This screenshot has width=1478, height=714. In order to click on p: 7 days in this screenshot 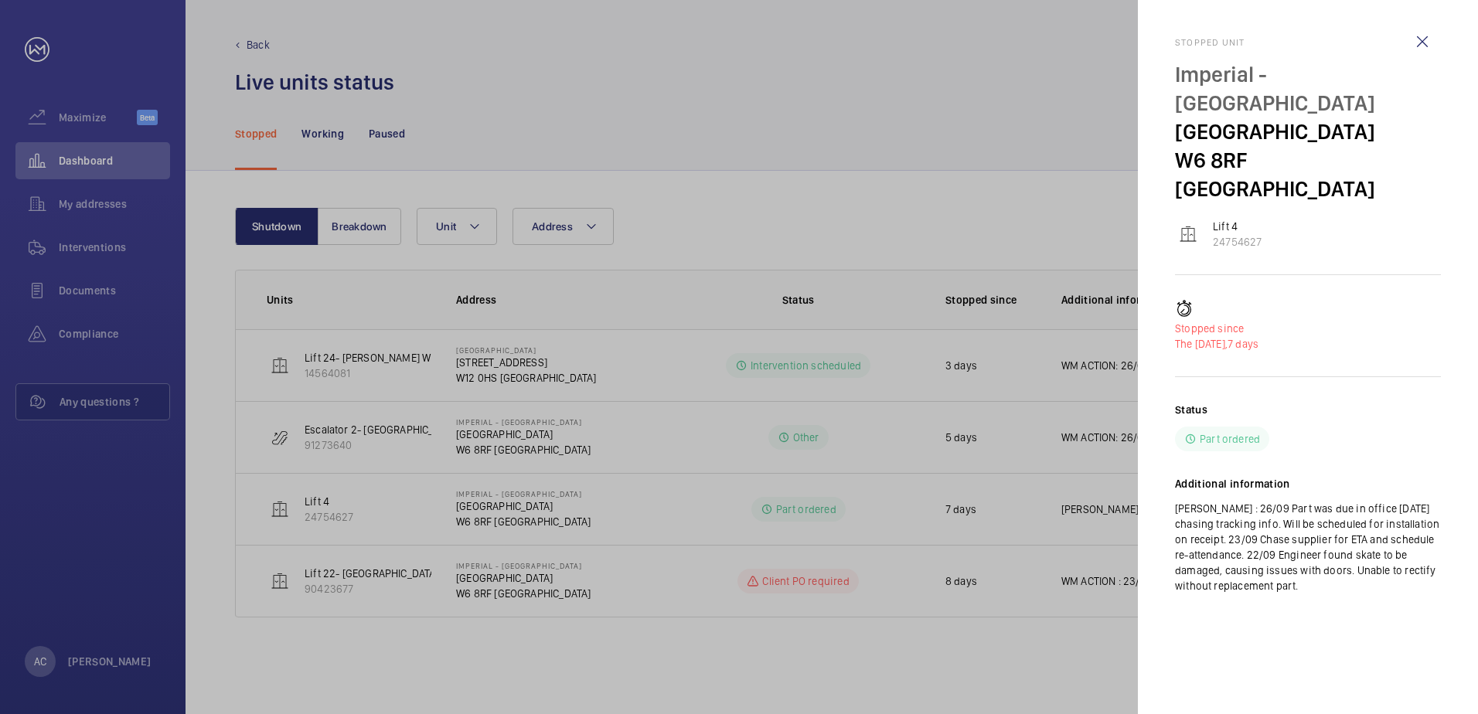, I will do `click(1308, 344)`.